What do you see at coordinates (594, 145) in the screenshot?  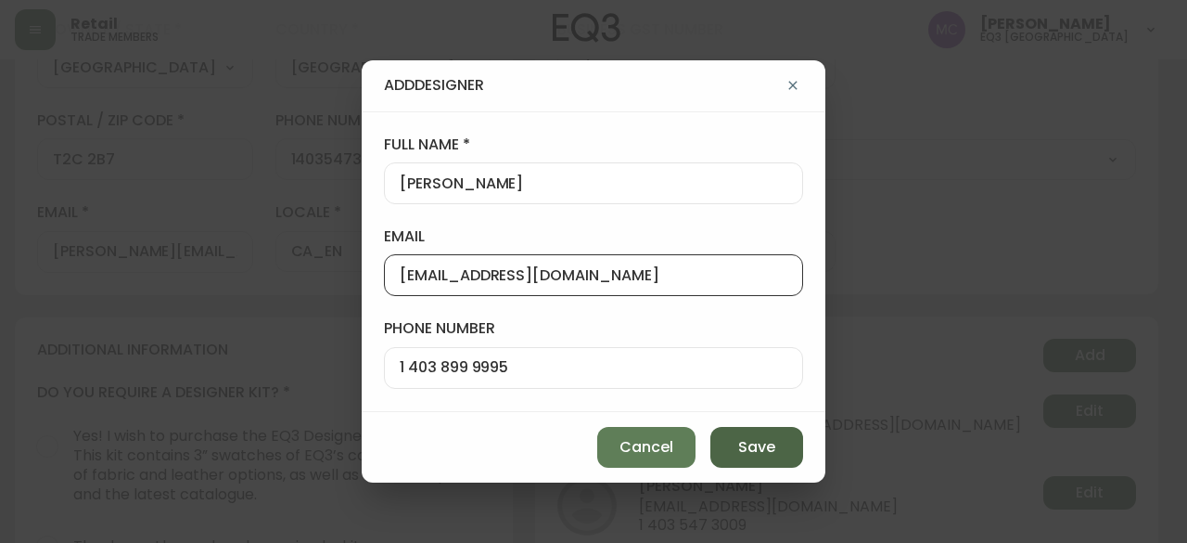 I see `label: full name` at bounding box center [594, 145].